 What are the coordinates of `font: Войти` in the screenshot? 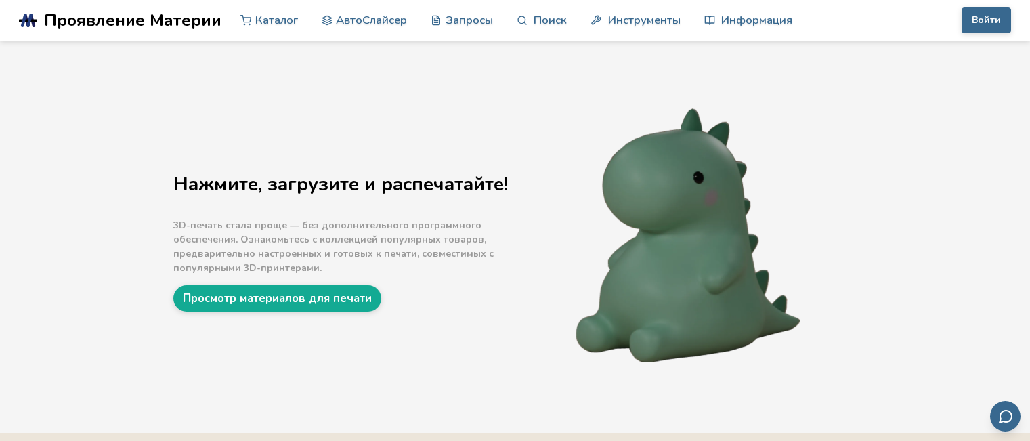 It's located at (986, 20).